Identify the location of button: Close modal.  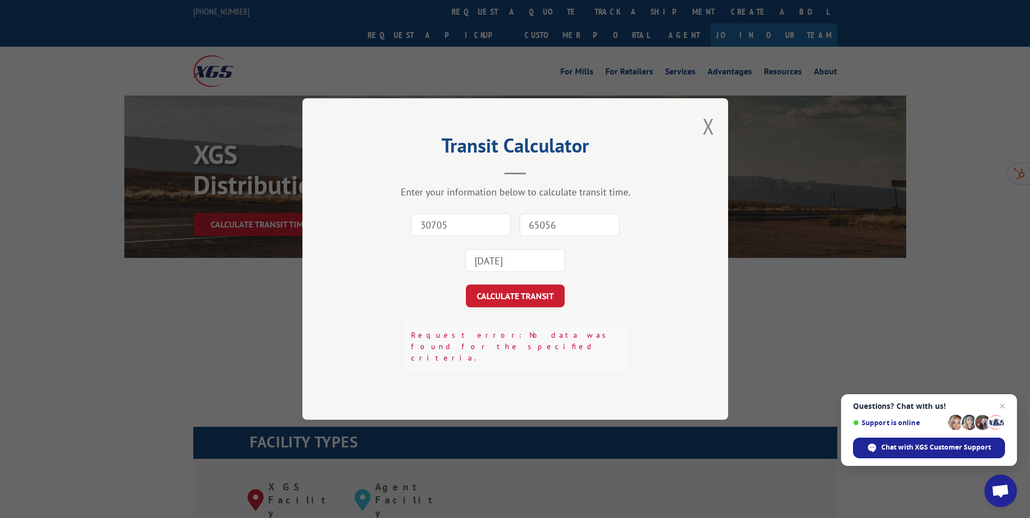
(708, 126).